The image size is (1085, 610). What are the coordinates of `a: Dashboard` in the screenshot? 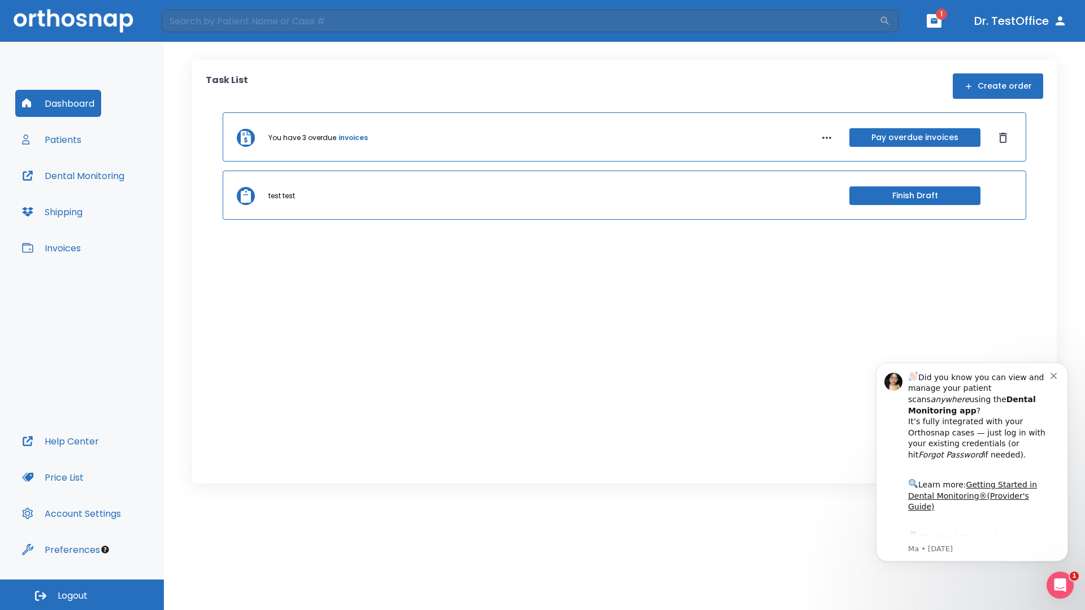 It's located at (58, 103).